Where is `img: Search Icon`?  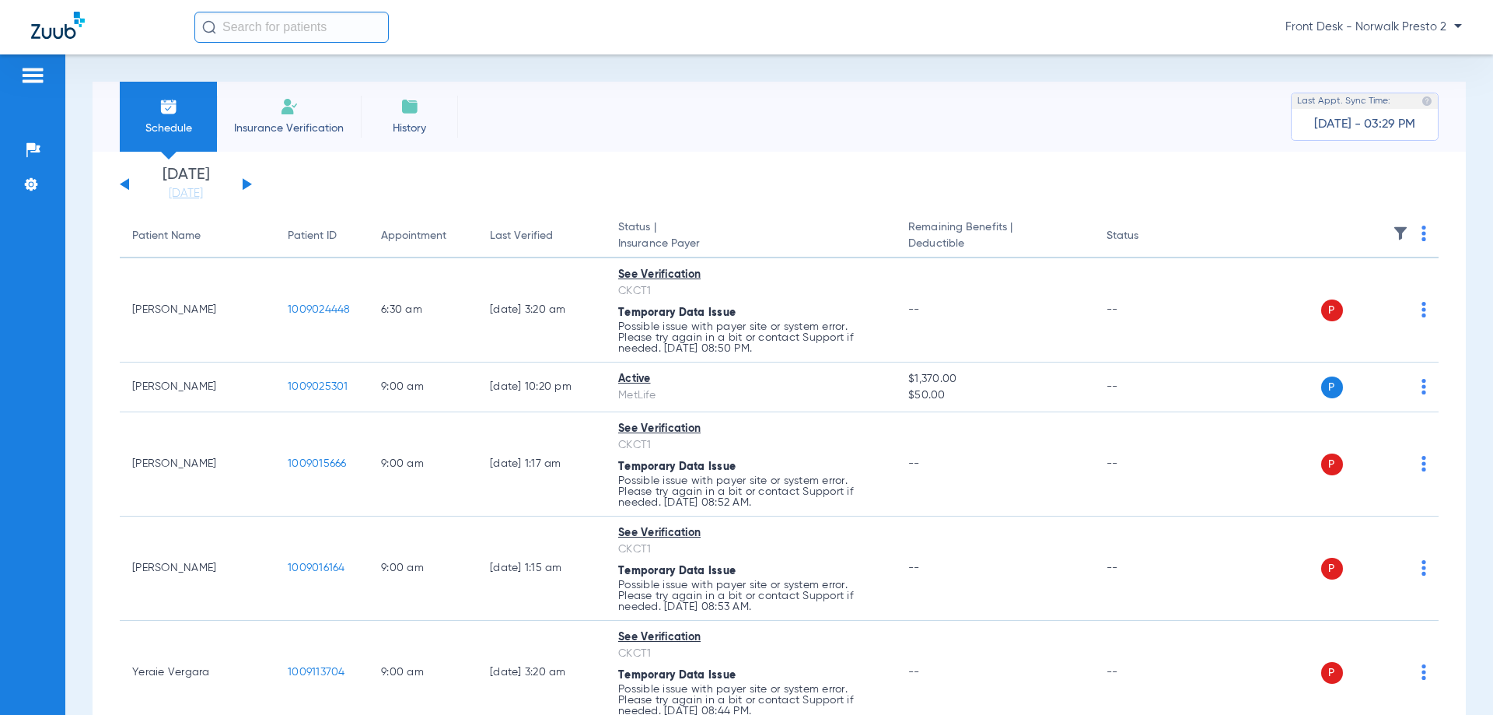 img: Search Icon is located at coordinates (209, 27).